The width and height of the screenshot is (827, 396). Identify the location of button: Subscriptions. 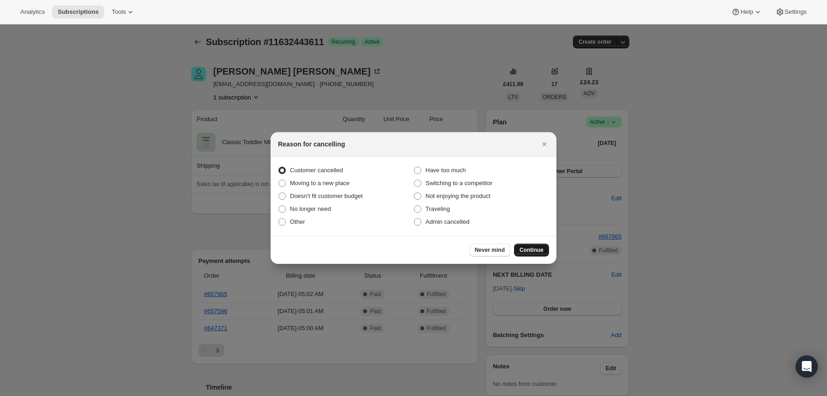
(78, 12).